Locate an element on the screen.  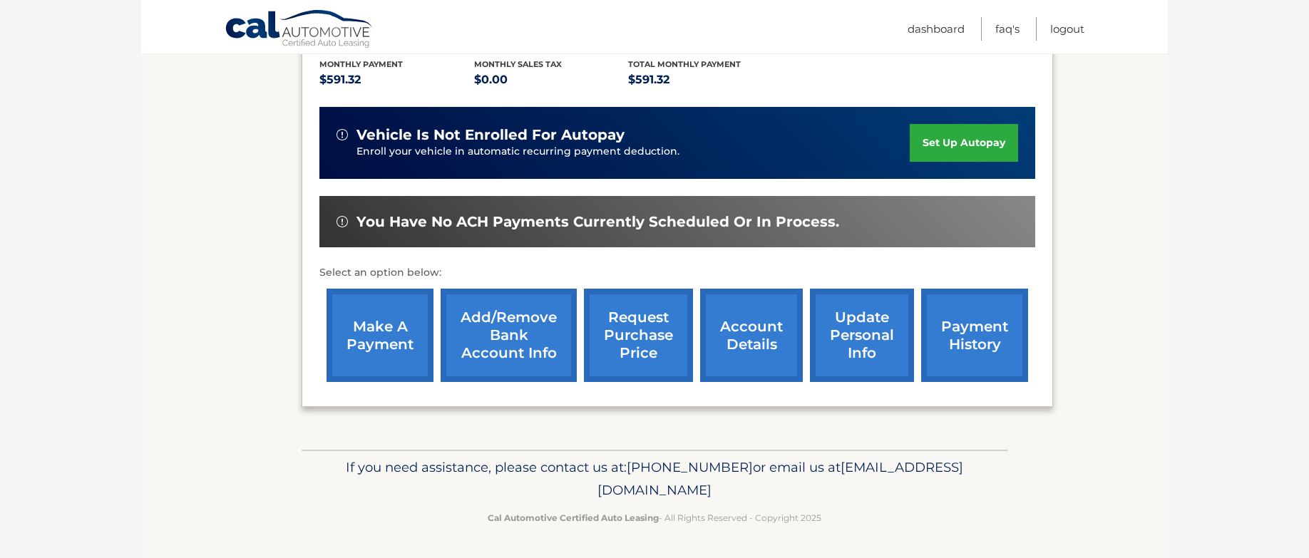
a: Cal Automotive is located at coordinates (299, 30).